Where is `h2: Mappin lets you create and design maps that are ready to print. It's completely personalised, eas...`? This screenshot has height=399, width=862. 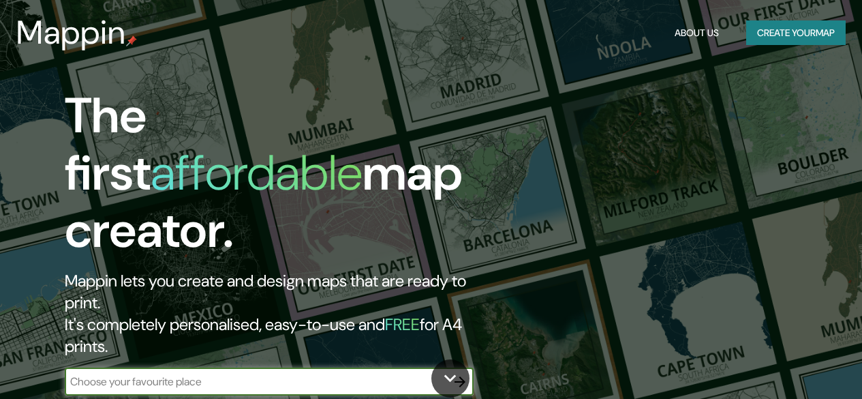
h2: Mappin lets you create and design maps that are ready to print. It's completely personalised, eas... is located at coordinates (280, 314).